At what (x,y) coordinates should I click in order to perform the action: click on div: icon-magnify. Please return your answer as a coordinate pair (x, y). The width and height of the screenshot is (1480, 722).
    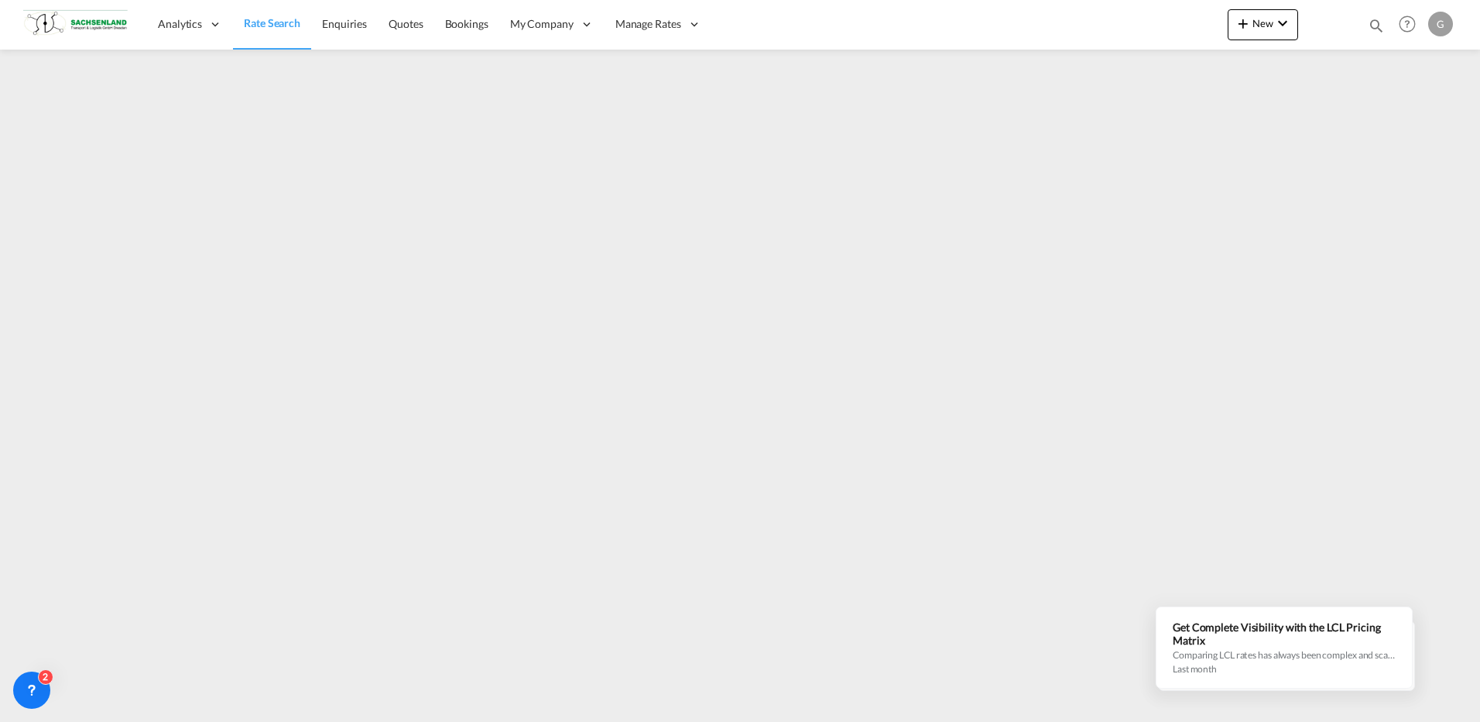
    Looking at the image, I should click on (1377, 29).